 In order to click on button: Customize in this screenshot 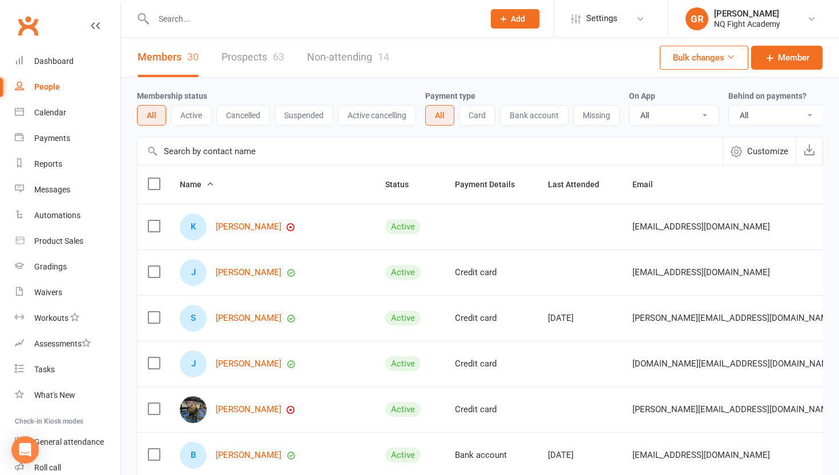, I will do `click(759, 151)`.